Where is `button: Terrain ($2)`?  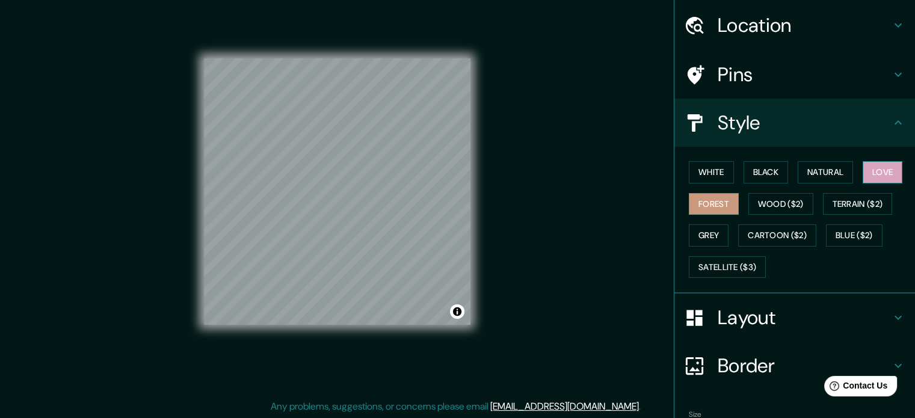 button: Terrain ($2) is located at coordinates (858, 204).